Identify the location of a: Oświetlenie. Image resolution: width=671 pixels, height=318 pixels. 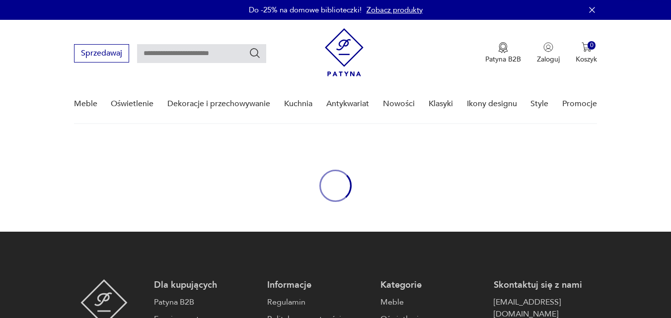
(132, 104).